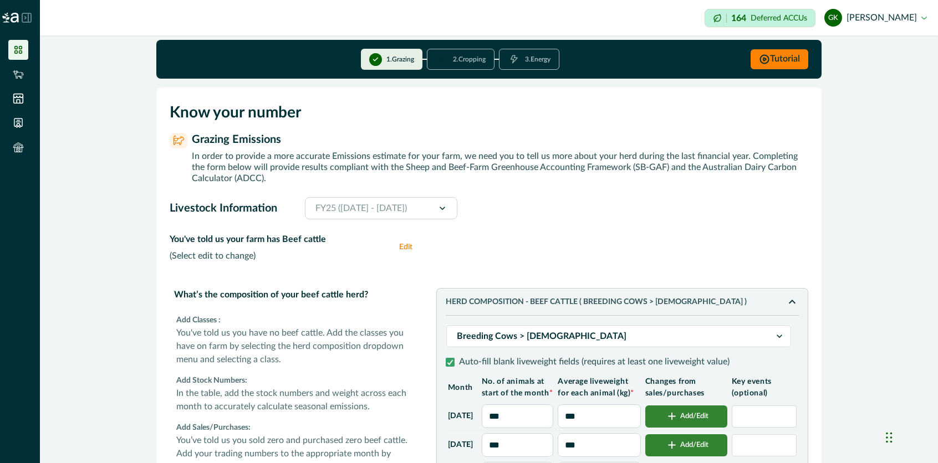  I want to click on p: Key events (optional), so click(764, 388).